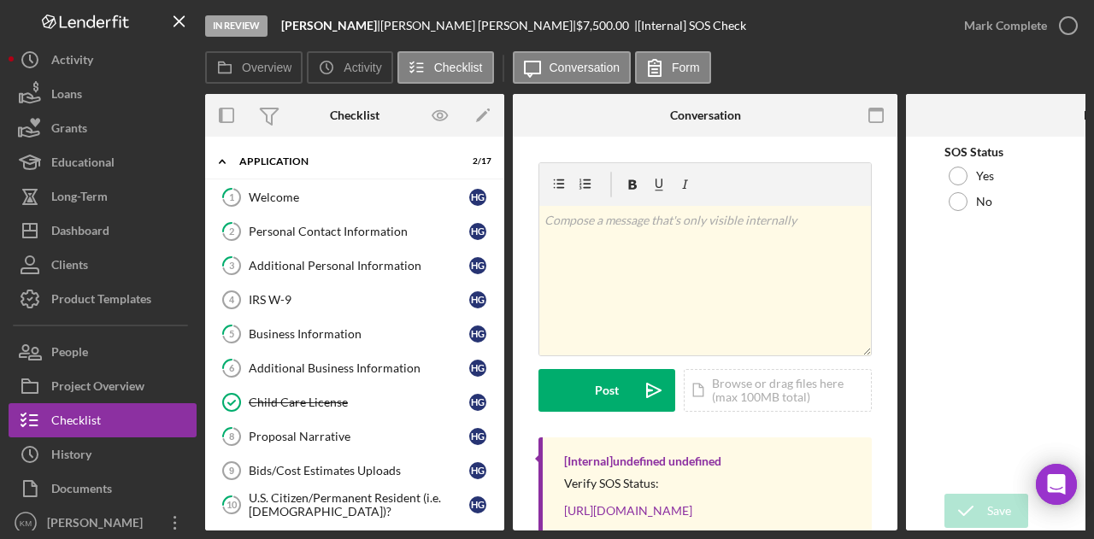 Image resolution: width=1094 pixels, height=539 pixels. I want to click on a: 1WelcomeHG, so click(355, 197).